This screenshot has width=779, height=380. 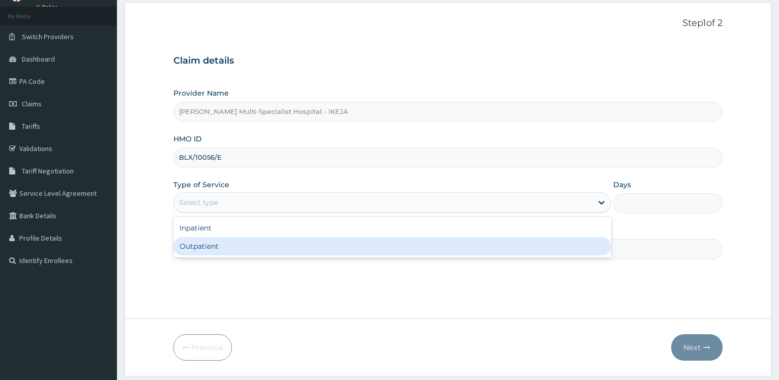 What do you see at coordinates (48, 37) in the screenshot?
I see `span: Switch Providers` at bounding box center [48, 37].